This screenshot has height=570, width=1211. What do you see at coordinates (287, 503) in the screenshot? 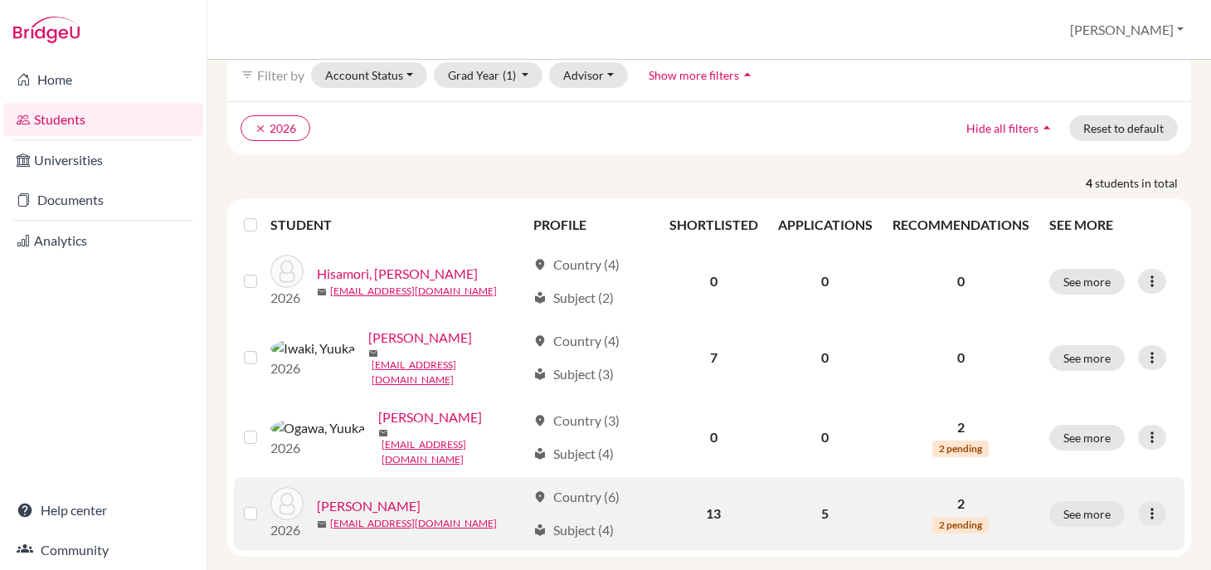
I see `img: Shingu, Yu` at bounding box center [287, 503].